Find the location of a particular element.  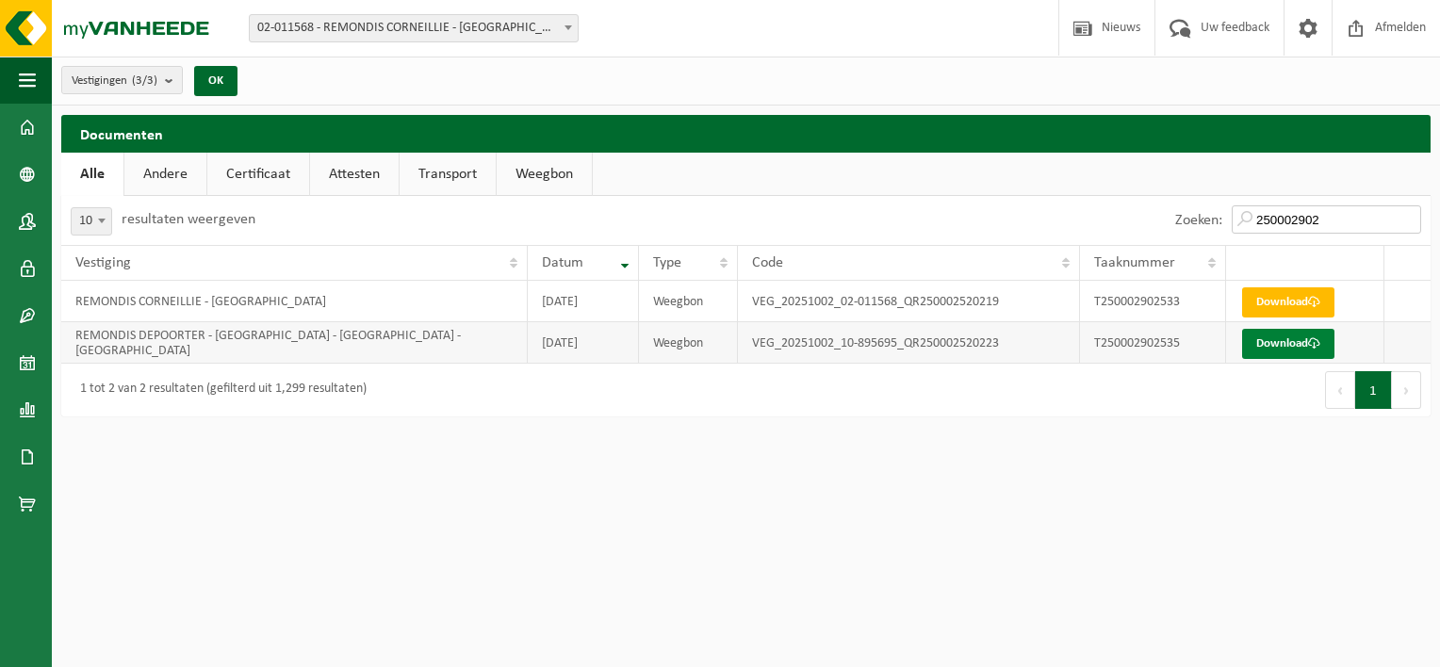

button: OK is located at coordinates (216, 81).